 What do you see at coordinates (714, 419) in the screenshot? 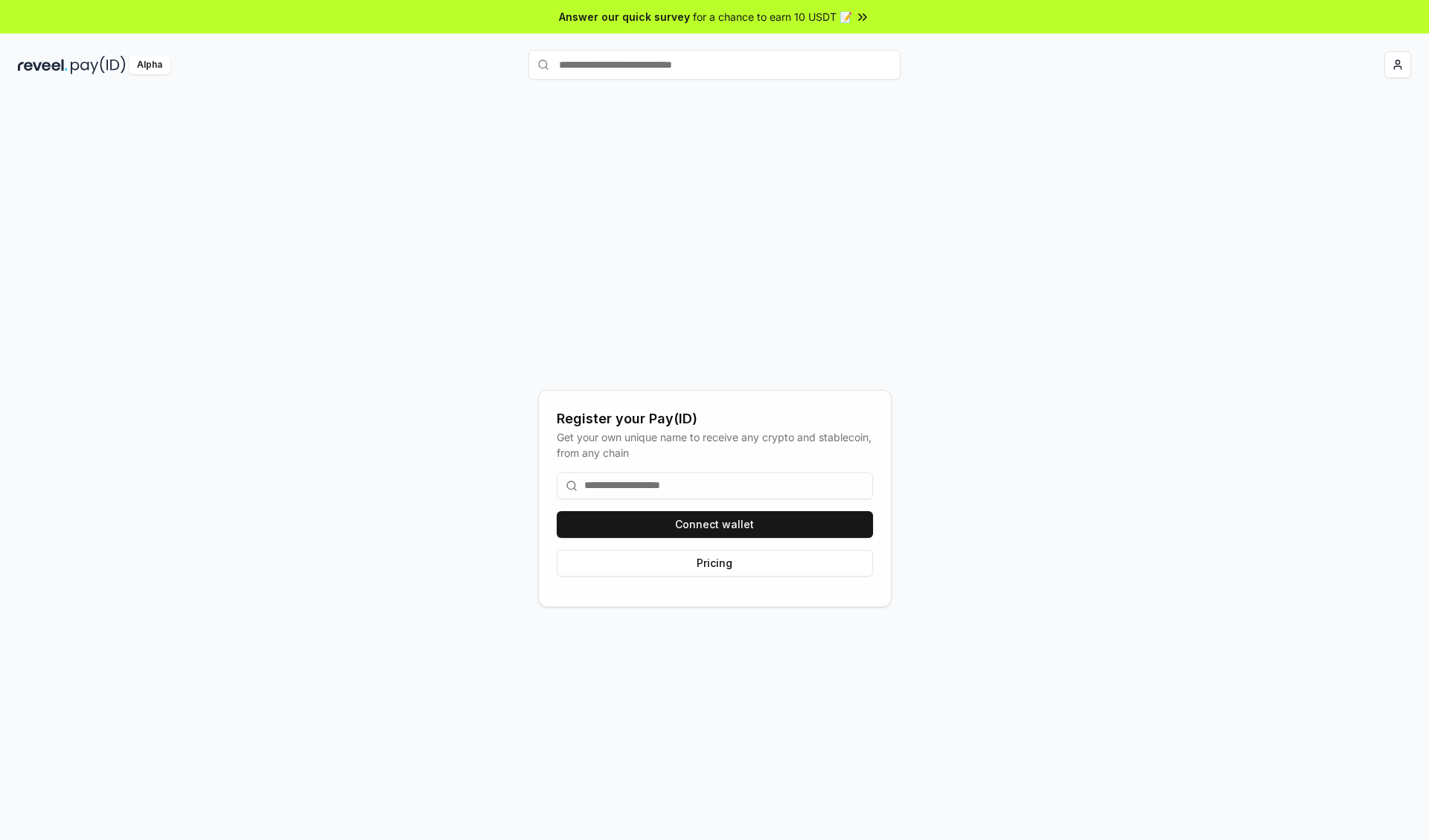
I see `div: Register your Pay(ID)` at bounding box center [714, 419].